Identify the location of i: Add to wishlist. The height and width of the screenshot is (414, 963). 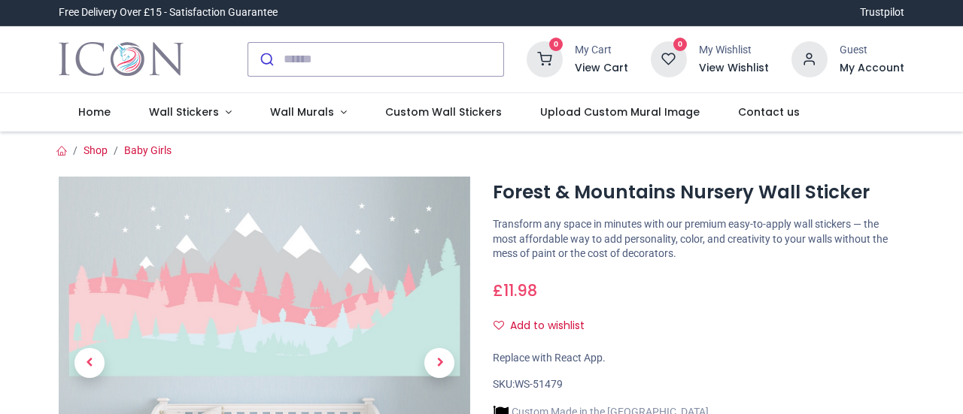
(499, 326).